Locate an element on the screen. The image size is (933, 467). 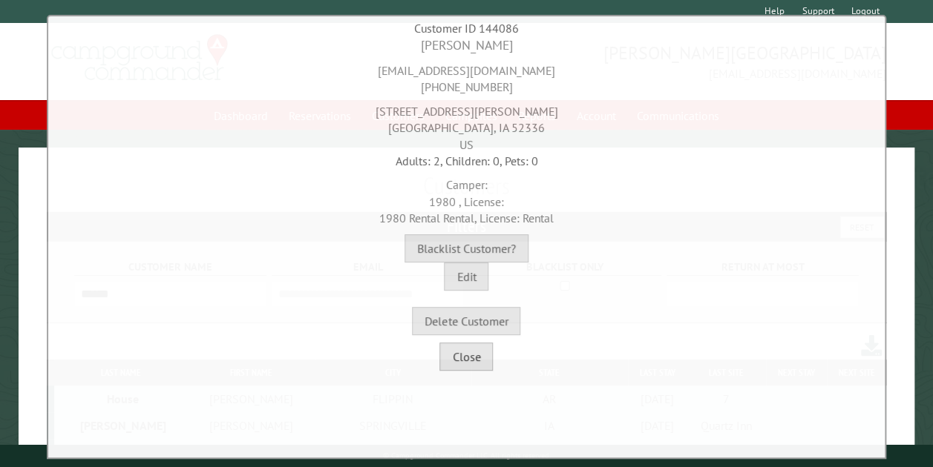
button: Delete Customer is located at coordinates (466, 321).